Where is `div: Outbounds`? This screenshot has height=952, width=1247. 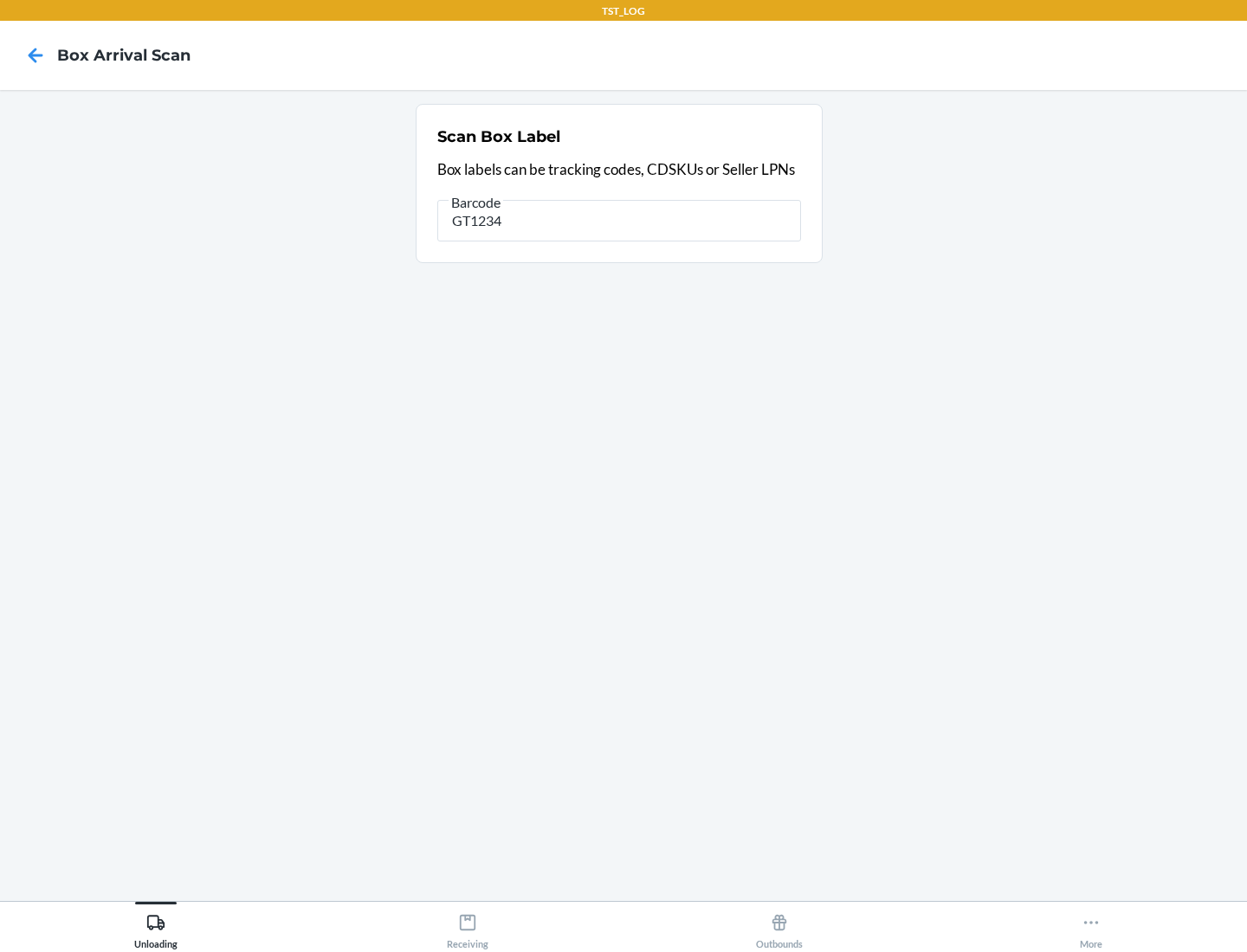 div: Outbounds is located at coordinates (779, 928).